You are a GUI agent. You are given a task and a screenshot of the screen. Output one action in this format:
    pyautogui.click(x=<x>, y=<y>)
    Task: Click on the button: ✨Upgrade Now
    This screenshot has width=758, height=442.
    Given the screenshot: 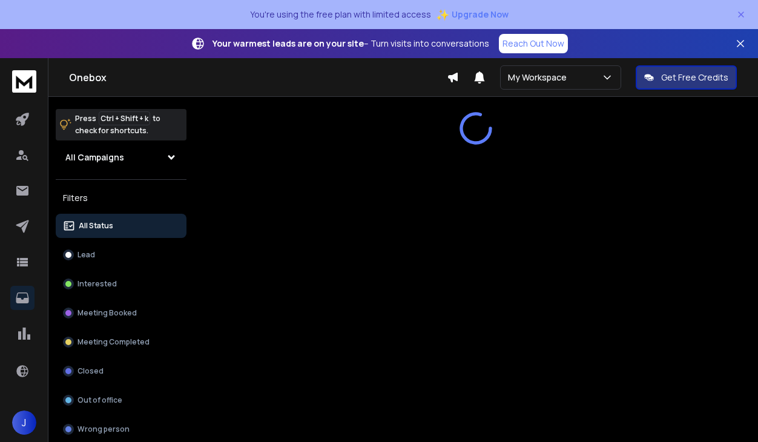 What is the action you would take?
    pyautogui.click(x=473, y=15)
    